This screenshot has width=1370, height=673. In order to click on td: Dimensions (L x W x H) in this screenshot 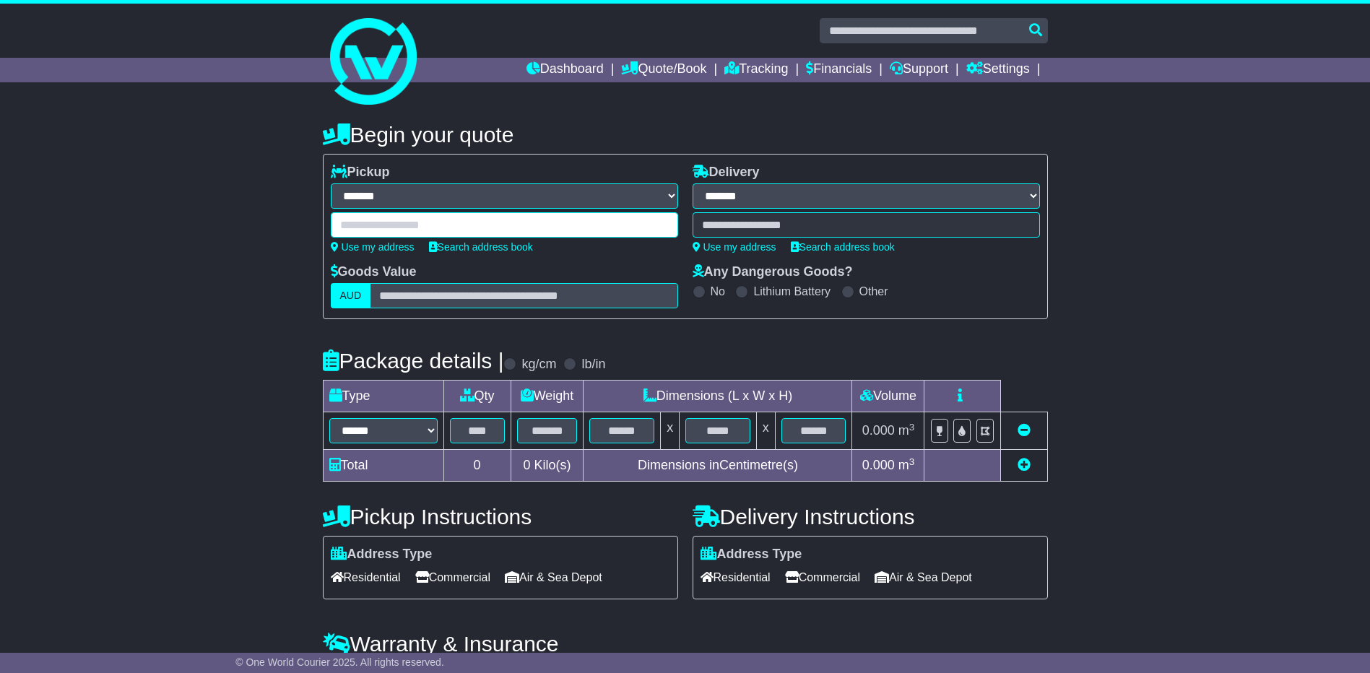, I will do `click(718, 397)`.